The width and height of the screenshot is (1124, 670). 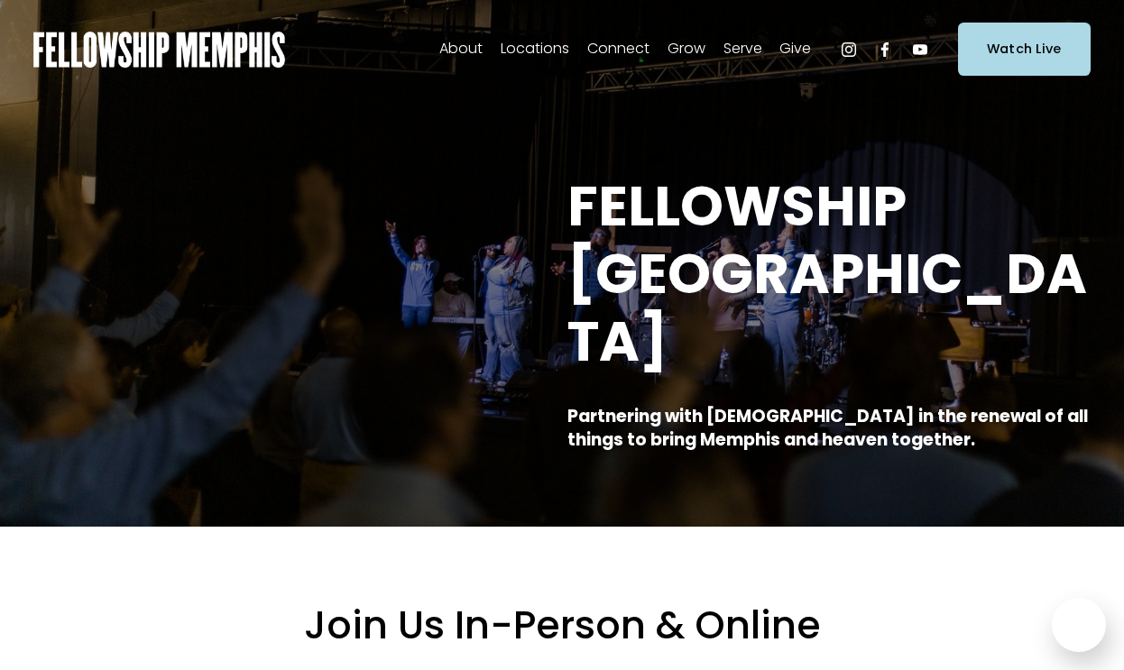 I want to click on span: Give, so click(x=795, y=49).